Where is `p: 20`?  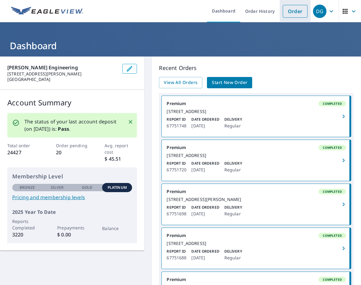
p: 20 is located at coordinates (72, 153).